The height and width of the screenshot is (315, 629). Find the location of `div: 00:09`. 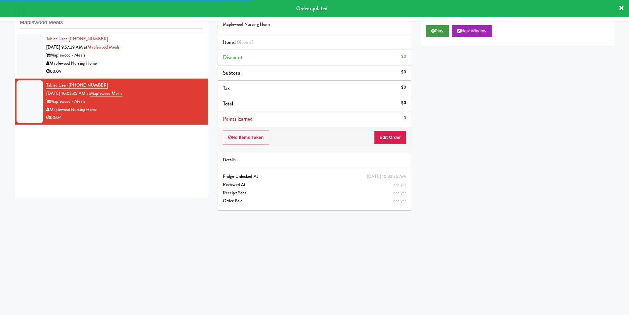

div: 00:09 is located at coordinates (125, 71).